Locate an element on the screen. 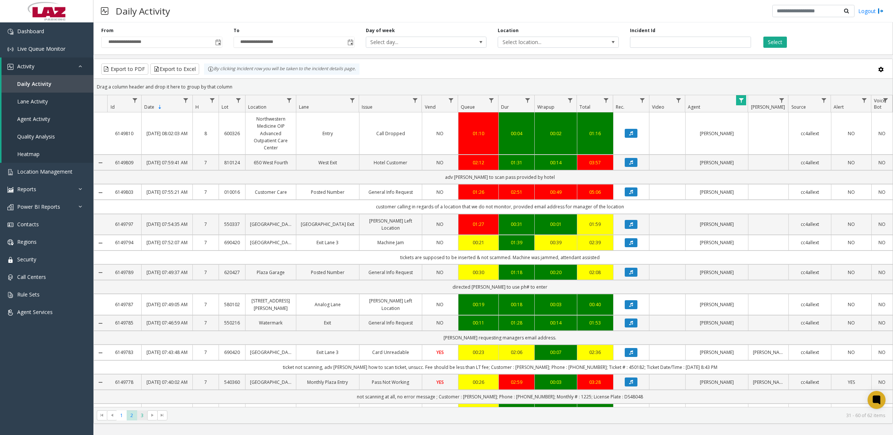  span: Live Queue Monitor is located at coordinates (41, 49).